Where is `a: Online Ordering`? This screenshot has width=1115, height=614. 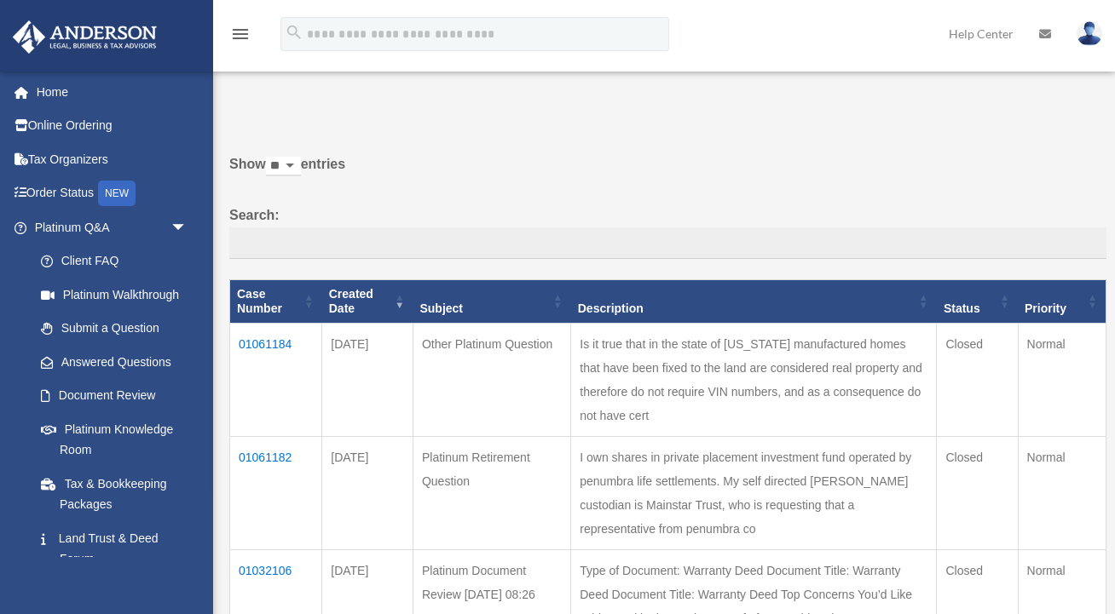
a: Online Ordering is located at coordinates (112, 126).